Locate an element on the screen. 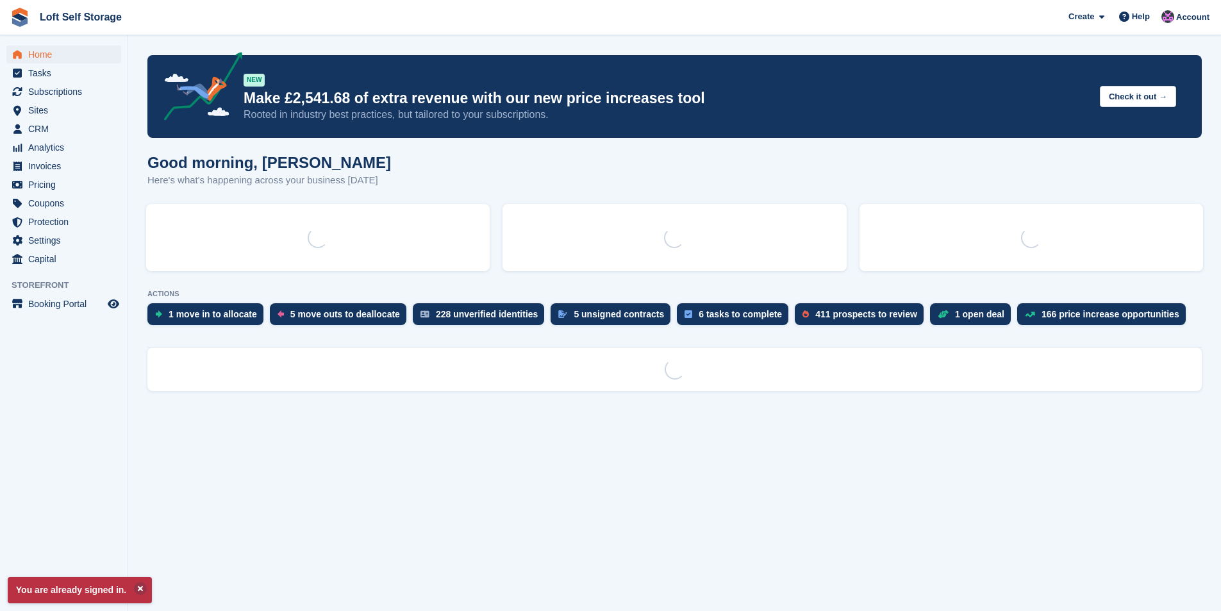 This screenshot has height=611, width=1221. span: Tasks is located at coordinates (67, 73).